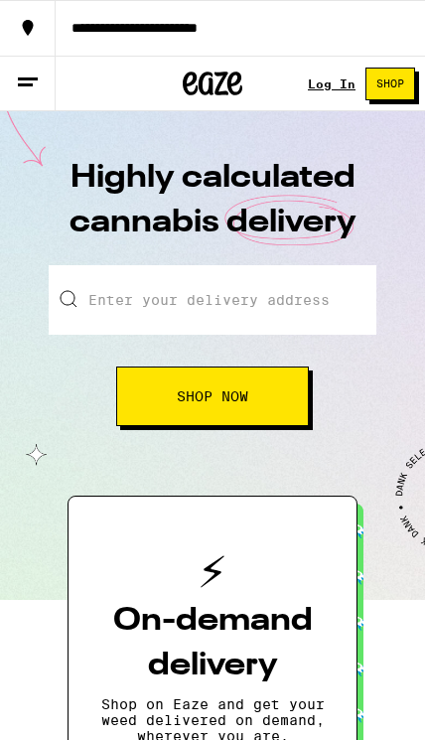 This screenshot has width=425, height=740. What do you see at coordinates (391, 83) in the screenshot?
I see `button: Shop` at bounding box center [391, 83].